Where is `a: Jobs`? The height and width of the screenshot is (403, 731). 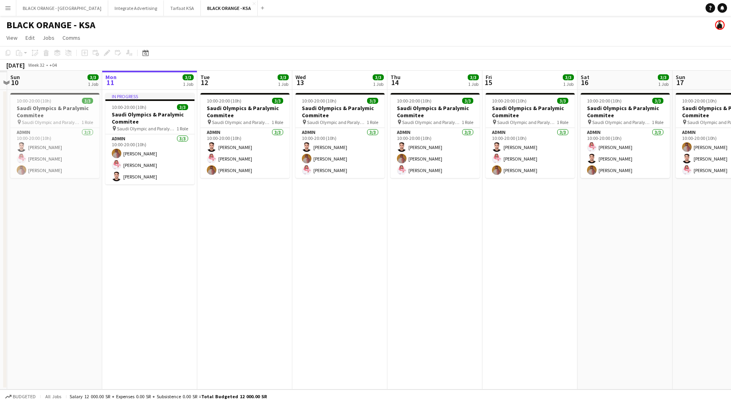
a: Jobs is located at coordinates (49, 38).